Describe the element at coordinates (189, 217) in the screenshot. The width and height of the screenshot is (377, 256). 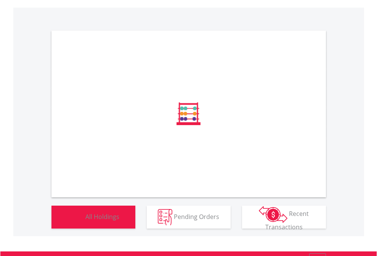
I see `button: Pending Orders` at that location.